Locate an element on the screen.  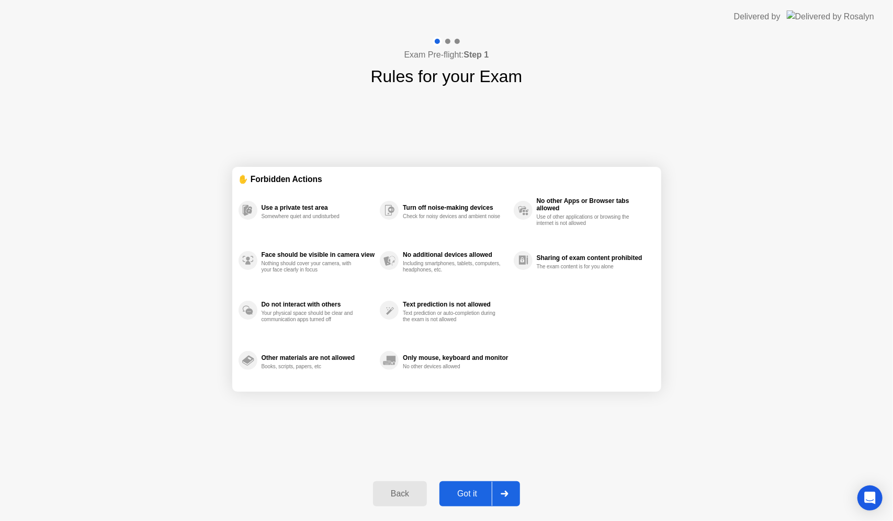
div: Back is located at coordinates (400, 494).